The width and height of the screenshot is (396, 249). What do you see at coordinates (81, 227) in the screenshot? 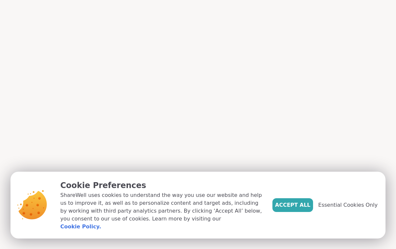
I see `a: Cookie Policy.` at bounding box center [81, 227].